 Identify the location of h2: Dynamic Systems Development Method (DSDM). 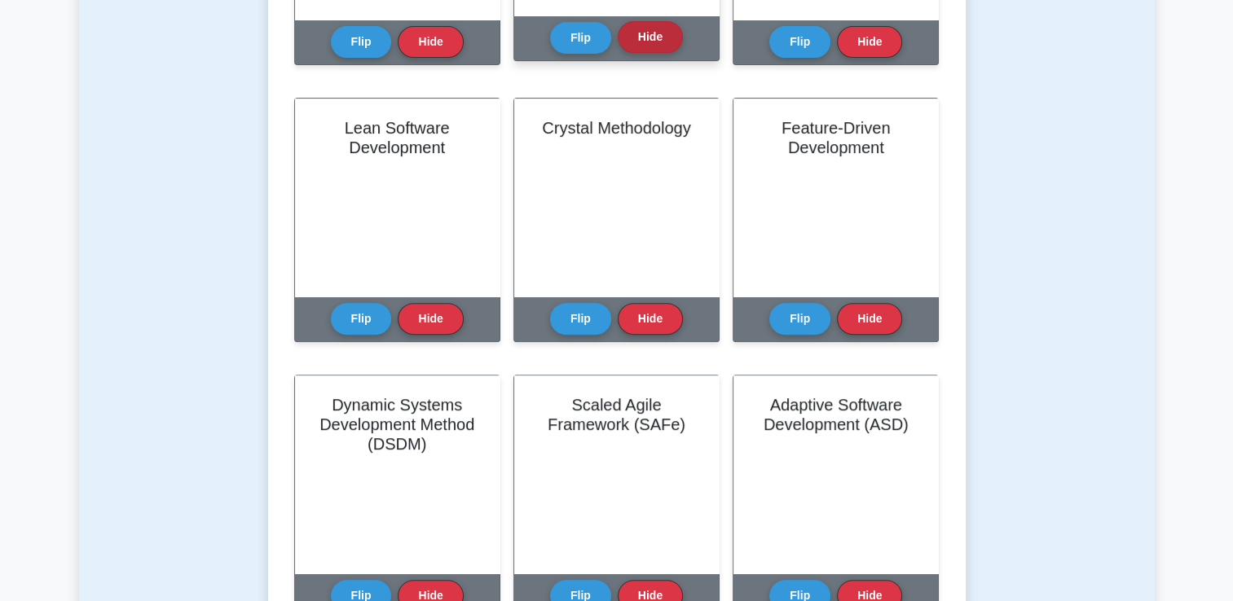
(397, 424).